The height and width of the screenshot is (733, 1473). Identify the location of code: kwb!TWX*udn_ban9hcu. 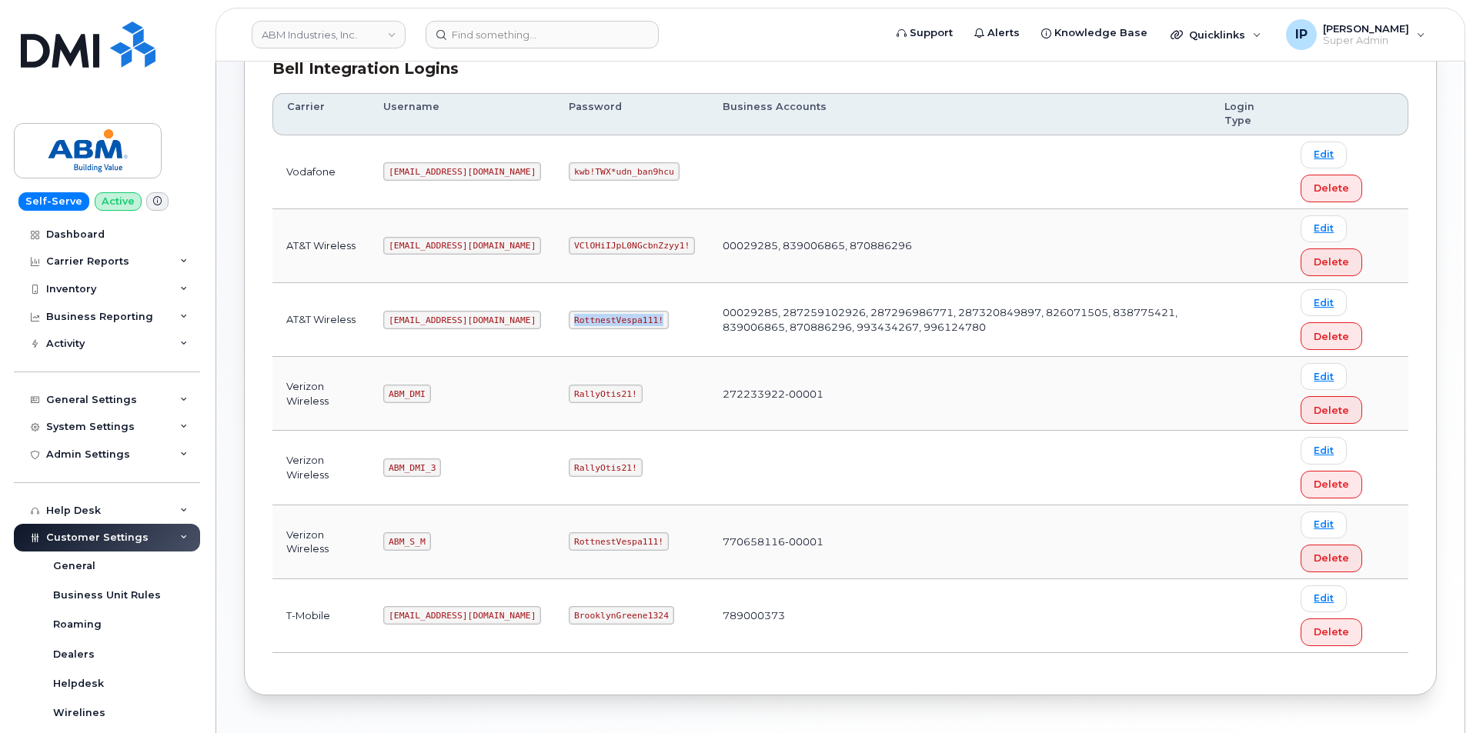
(623, 172).